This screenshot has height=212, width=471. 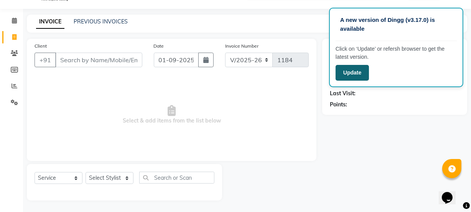 What do you see at coordinates (396, 53) in the screenshot?
I see `p: Click on ‘Update’ or refersh browser to get the latest version.` at bounding box center [396, 53].